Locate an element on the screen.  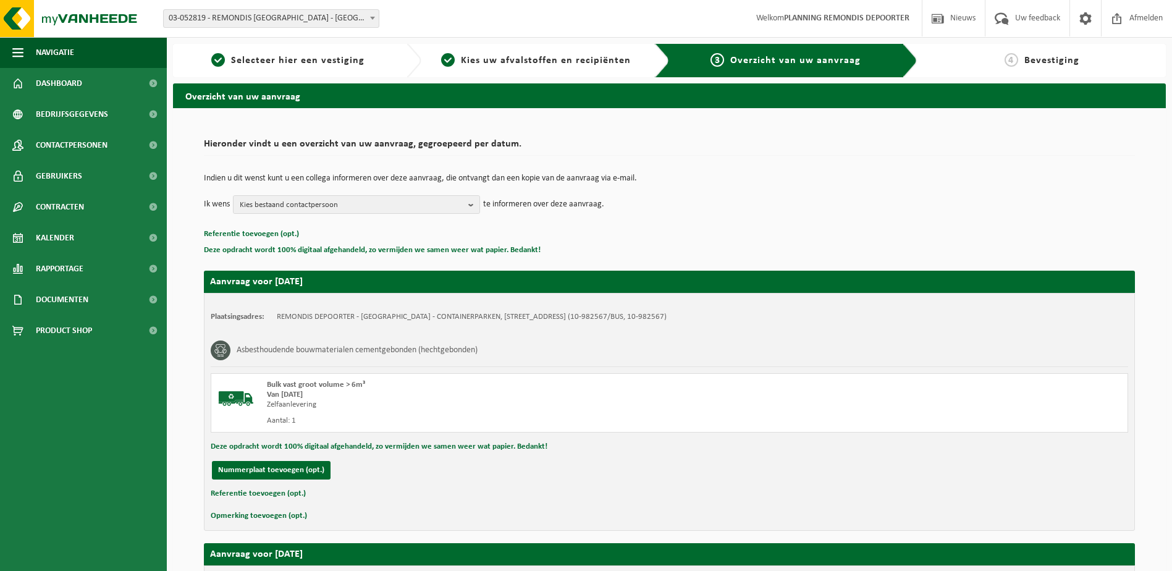
p: Indien u dit wenst kunt u een collega informeren over deze aanvraag, die ontvangt dan een kopie v... is located at coordinates (669, 179).